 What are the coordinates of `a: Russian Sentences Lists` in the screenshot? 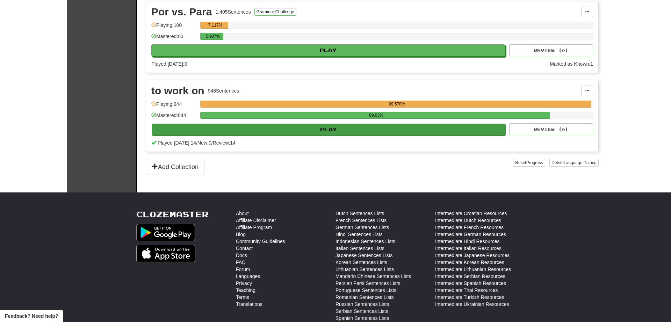 It's located at (362, 304).